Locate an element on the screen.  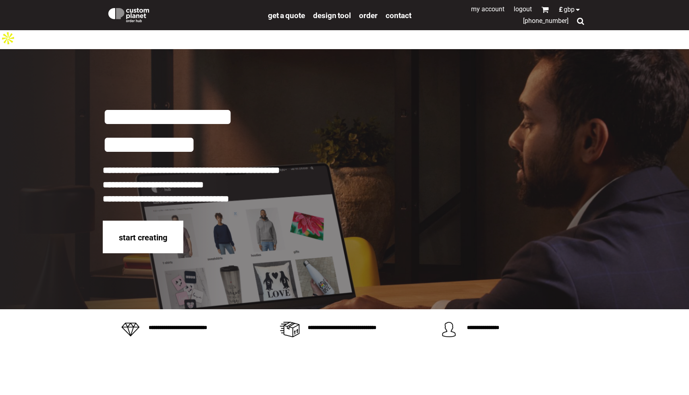
a: My Account is located at coordinates (488, 9).